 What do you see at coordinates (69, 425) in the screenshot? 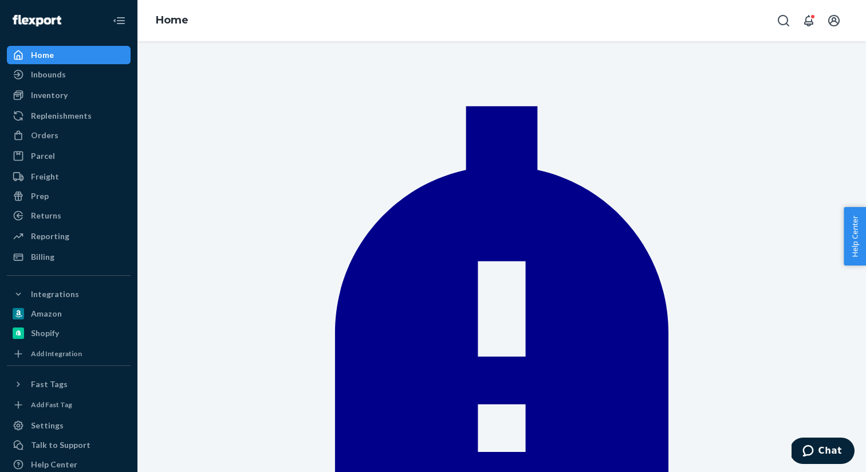
I see `a: Settings` at bounding box center [69, 425].